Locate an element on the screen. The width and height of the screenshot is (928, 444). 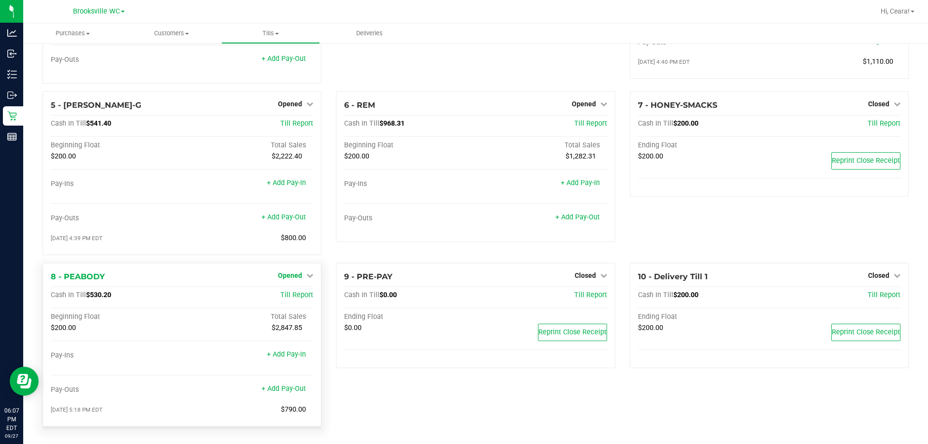
span: 10 - Delivery Till 1 is located at coordinates (673, 276).